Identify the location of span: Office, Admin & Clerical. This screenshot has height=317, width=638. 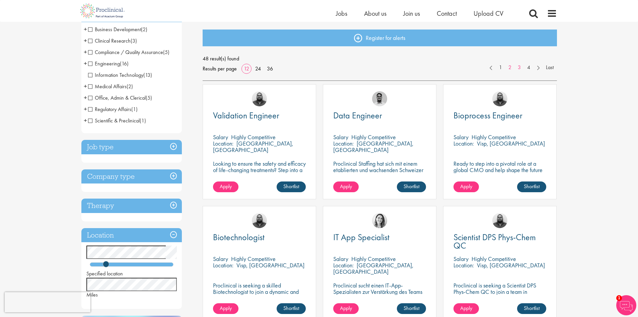
(120, 97).